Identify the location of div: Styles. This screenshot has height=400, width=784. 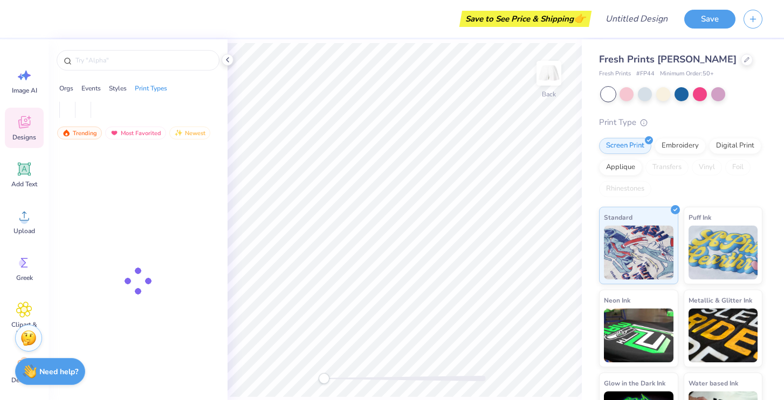
(117, 88).